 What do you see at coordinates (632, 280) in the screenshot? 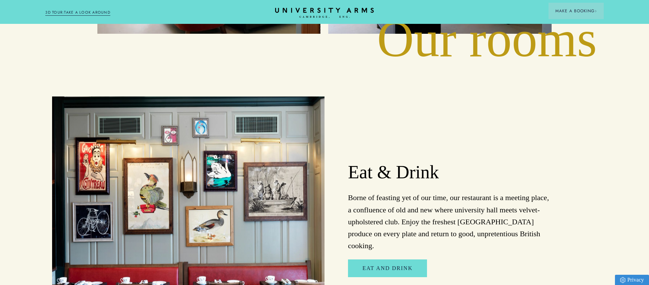
I see `a: Privacy` at bounding box center [632, 280].